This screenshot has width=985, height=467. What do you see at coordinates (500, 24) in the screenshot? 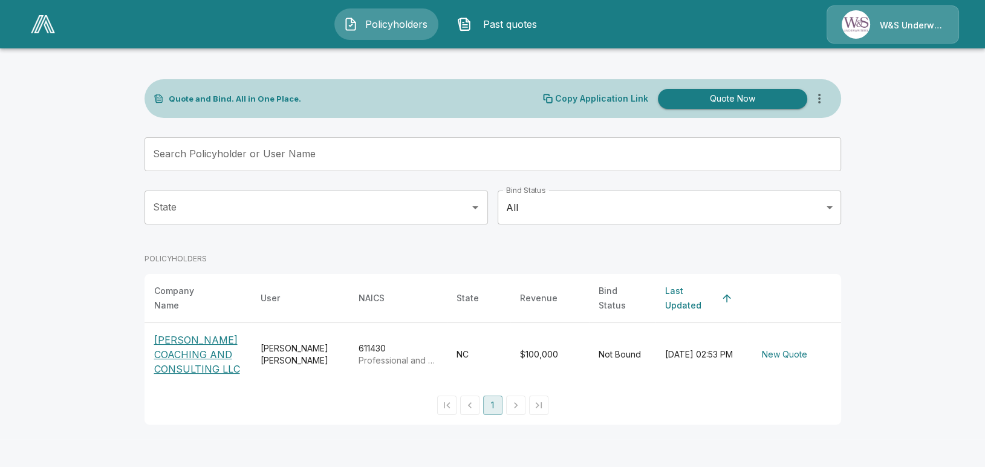
I see `button: Past quotes IconPast quotes` at bounding box center [500, 24].